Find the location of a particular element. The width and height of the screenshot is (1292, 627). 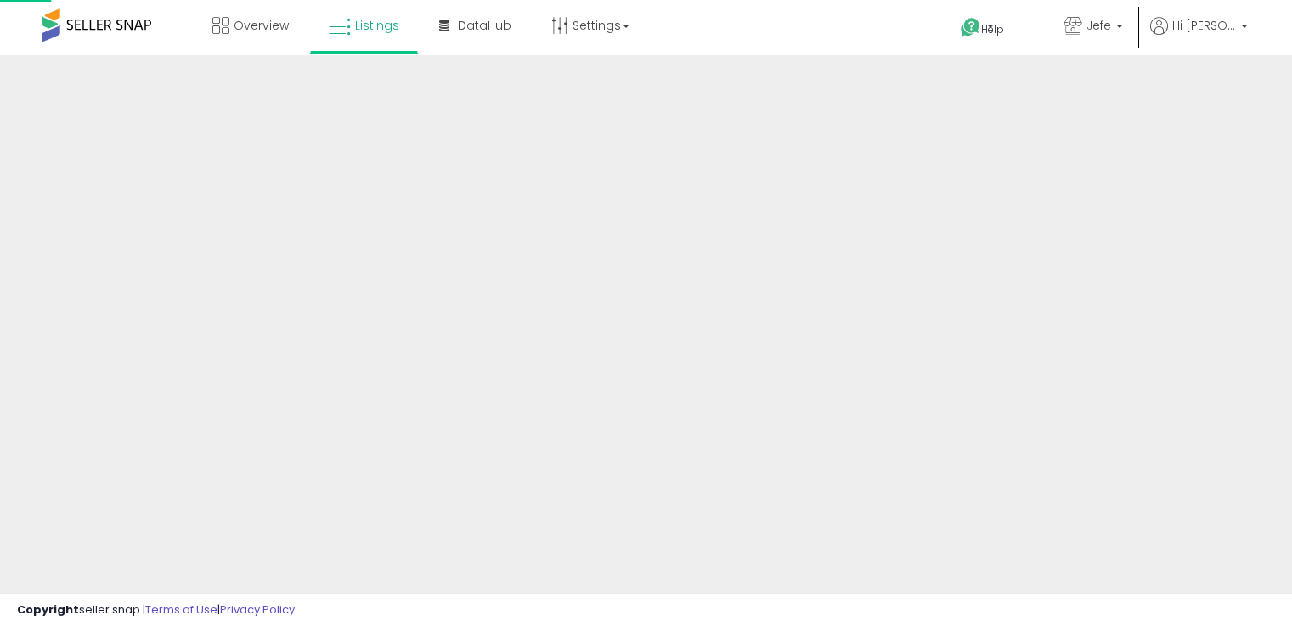

div: seller snap | | is located at coordinates (155, 610).